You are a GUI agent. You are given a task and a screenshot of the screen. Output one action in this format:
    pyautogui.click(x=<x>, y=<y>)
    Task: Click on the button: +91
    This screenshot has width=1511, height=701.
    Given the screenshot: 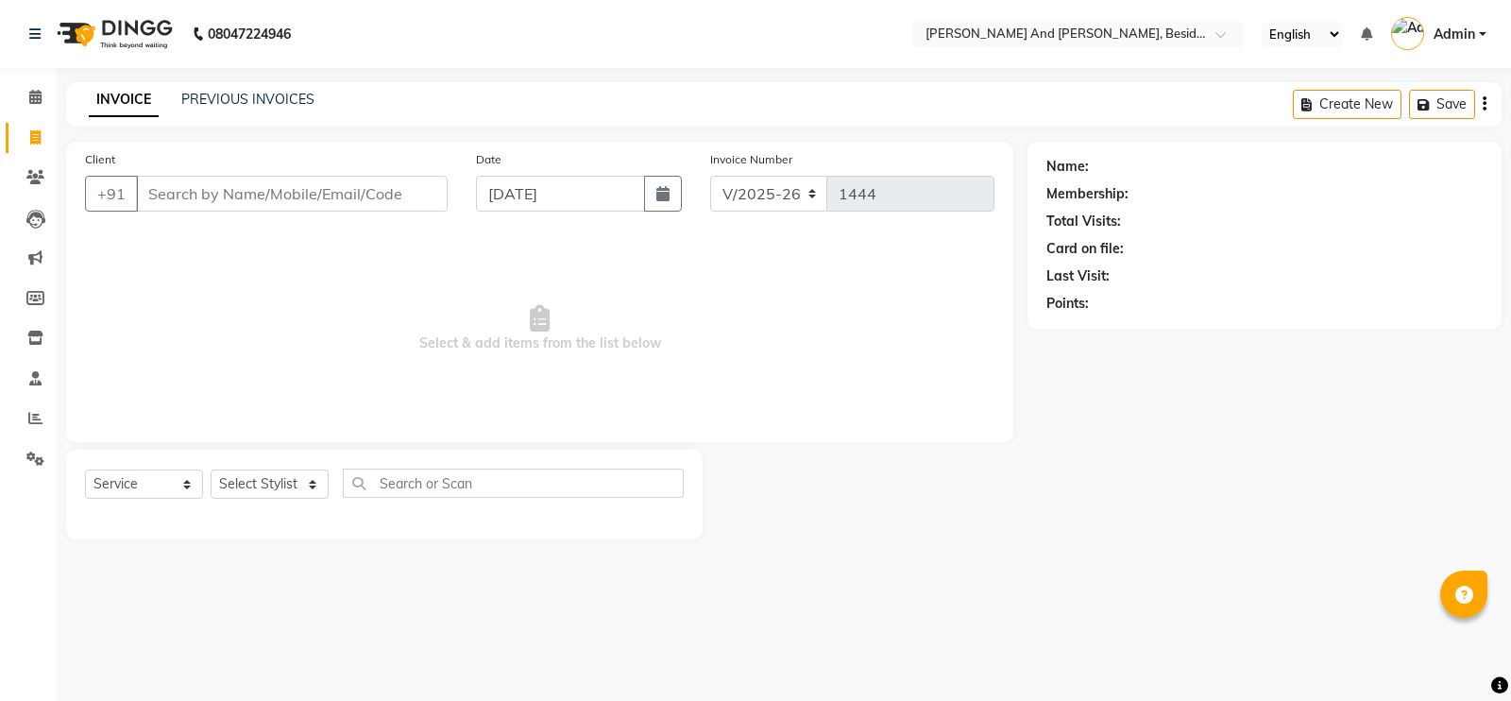 What is the action you would take?
    pyautogui.click(x=111, y=194)
    